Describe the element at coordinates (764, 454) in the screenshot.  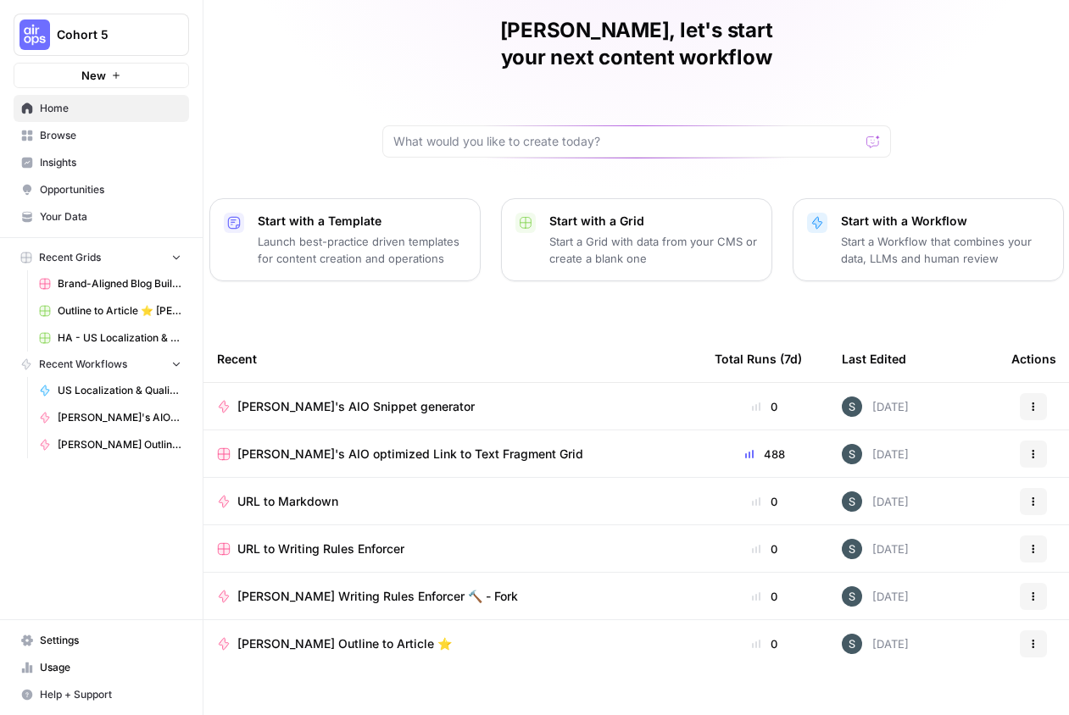
I see `div: 488` at that location.